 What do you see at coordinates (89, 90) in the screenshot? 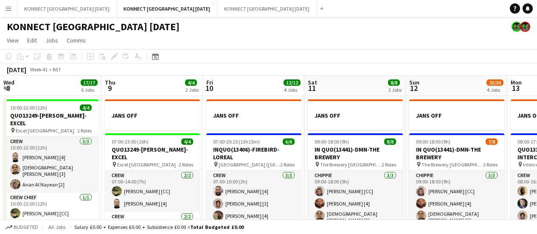
I see `div: 6 Jobs` at bounding box center [89, 90].